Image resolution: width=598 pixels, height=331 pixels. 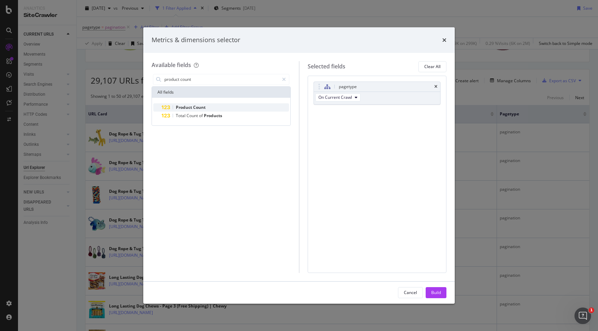 What do you see at coordinates (377, 93) in the screenshot?
I see `div: pagetypetimesOn Current Crawl` at bounding box center [377, 93].